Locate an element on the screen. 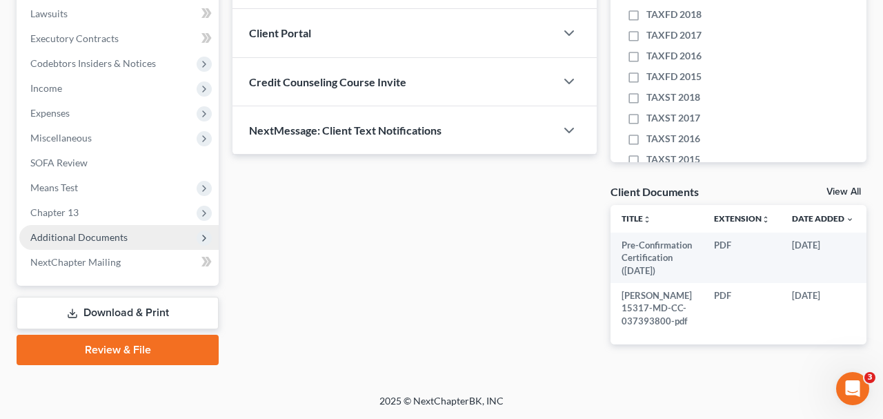 The height and width of the screenshot is (419, 883). span: Codebtors Insiders & Notices is located at coordinates (93, 63).